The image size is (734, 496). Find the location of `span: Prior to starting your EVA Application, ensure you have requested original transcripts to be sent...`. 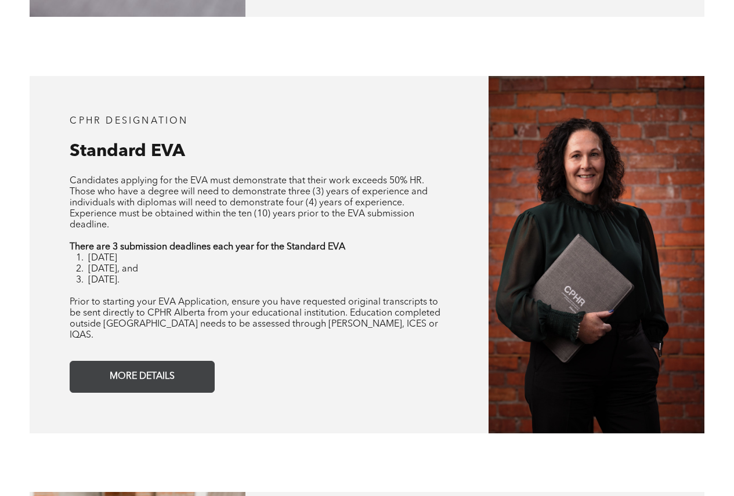

span: Prior to starting your EVA Application, ensure you have requested original transcripts to be sent... is located at coordinates (255, 319).